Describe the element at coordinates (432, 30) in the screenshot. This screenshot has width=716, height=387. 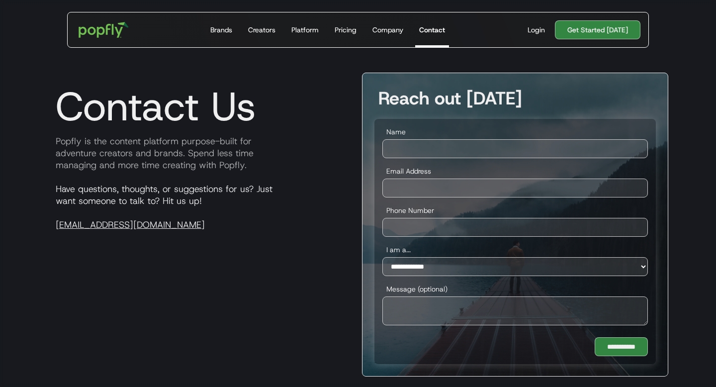
I see `div: Contact` at that location.